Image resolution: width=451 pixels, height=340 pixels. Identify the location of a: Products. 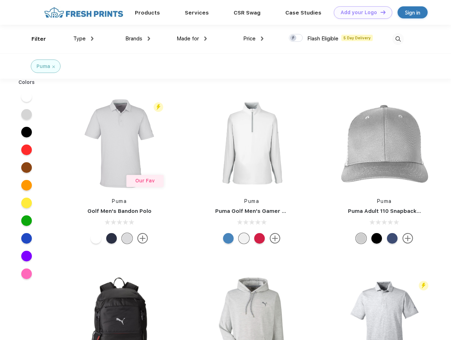
(147, 13).